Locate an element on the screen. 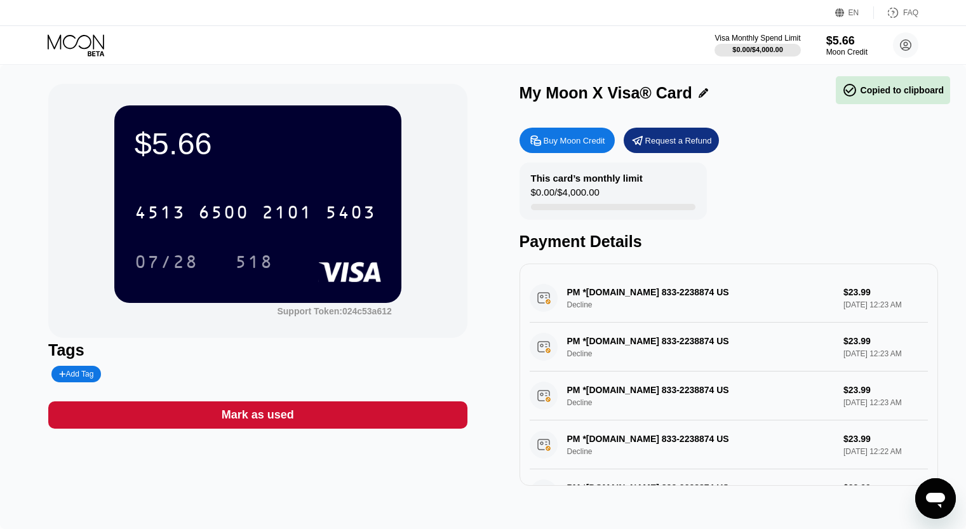  div: This card’s monthly limit is located at coordinates (587, 178).